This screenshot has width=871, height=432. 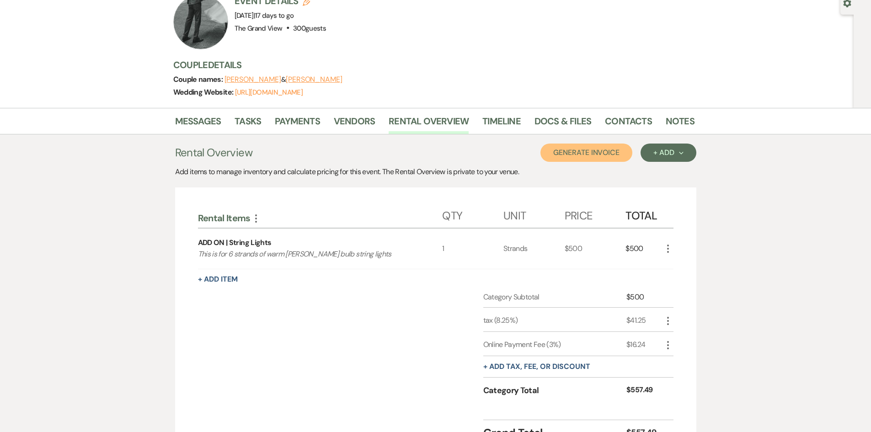 I want to click on div: Category Total, so click(x=555, y=391).